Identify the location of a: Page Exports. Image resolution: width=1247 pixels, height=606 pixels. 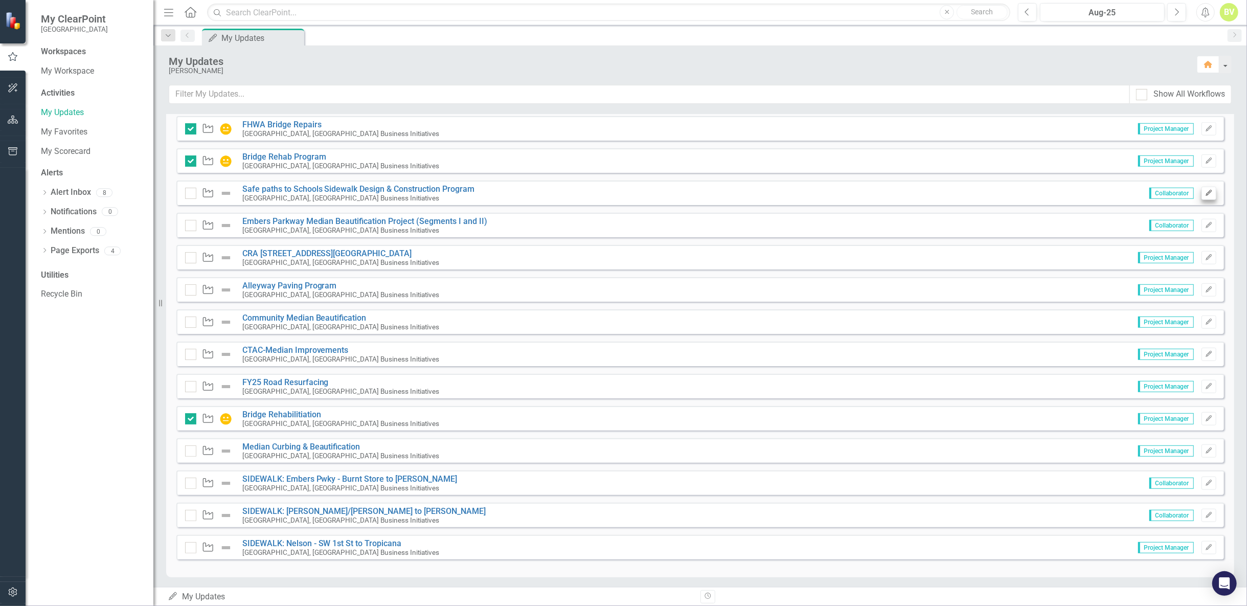
(75, 251).